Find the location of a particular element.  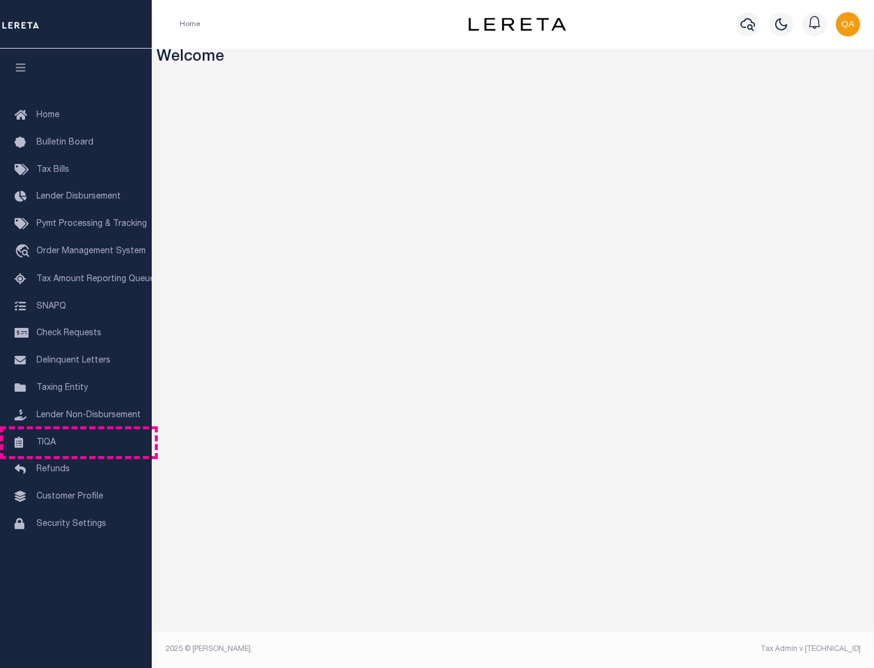

span: Delinquent Letters is located at coordinates (73, 361).